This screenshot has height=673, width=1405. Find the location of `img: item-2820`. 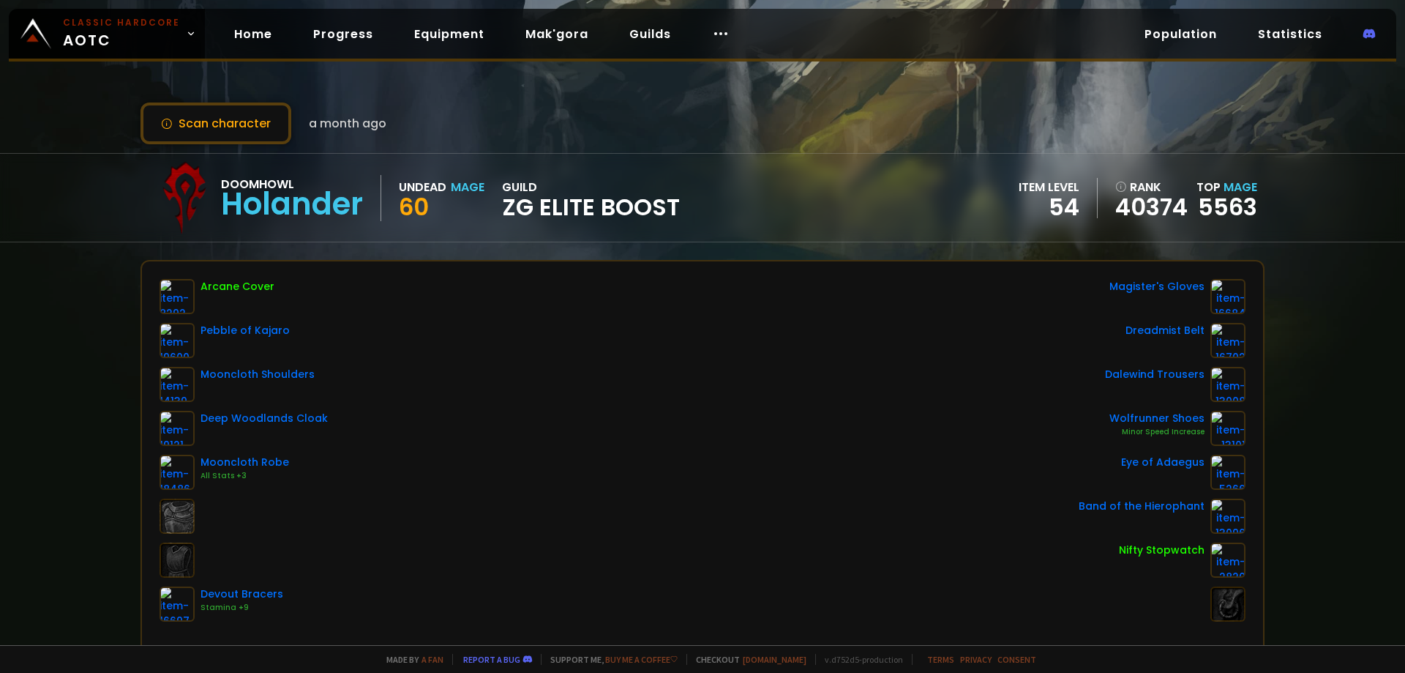

img: item-2820 is located at coordinates (1228, 560).